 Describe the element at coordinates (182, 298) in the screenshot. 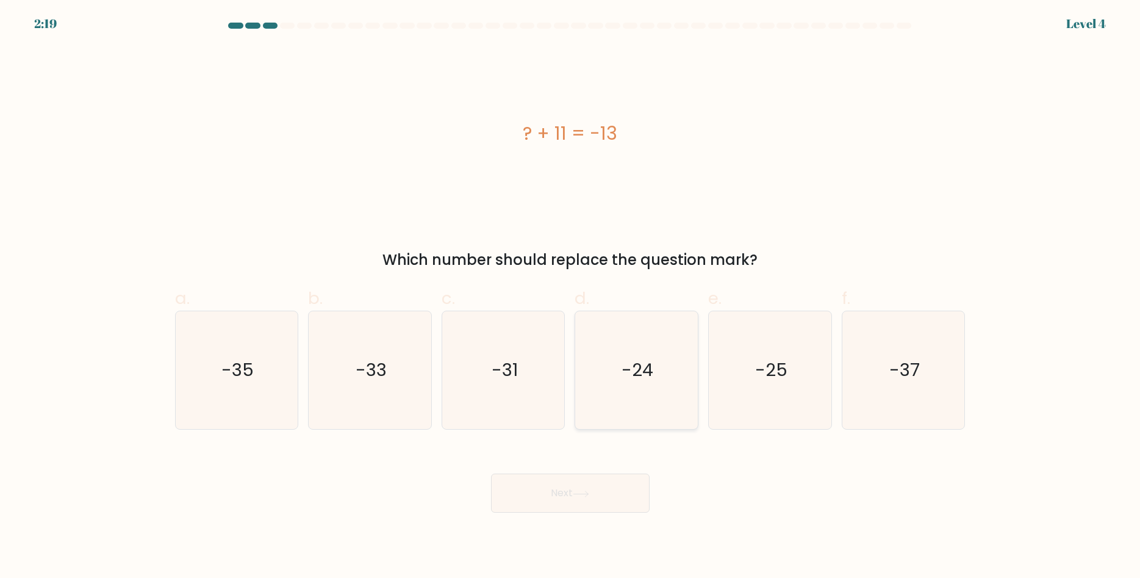

I see `span: a.` at that location.